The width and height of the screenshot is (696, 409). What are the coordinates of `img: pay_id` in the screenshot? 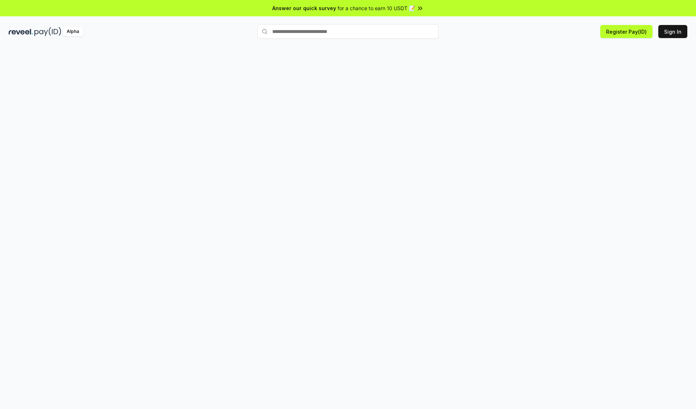 It's located at (48, 32).